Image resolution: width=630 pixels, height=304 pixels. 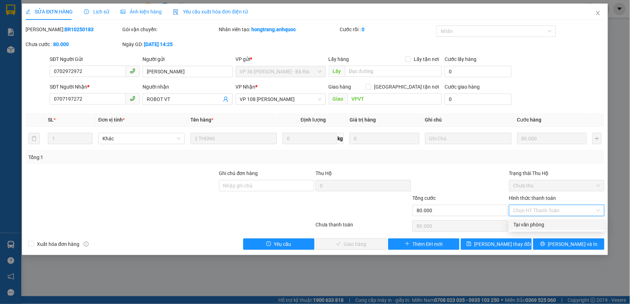 What do you see at coordinates (76, 10) in the screenshot?
I see `span: Nhận:` at bounding box center [76, 10].